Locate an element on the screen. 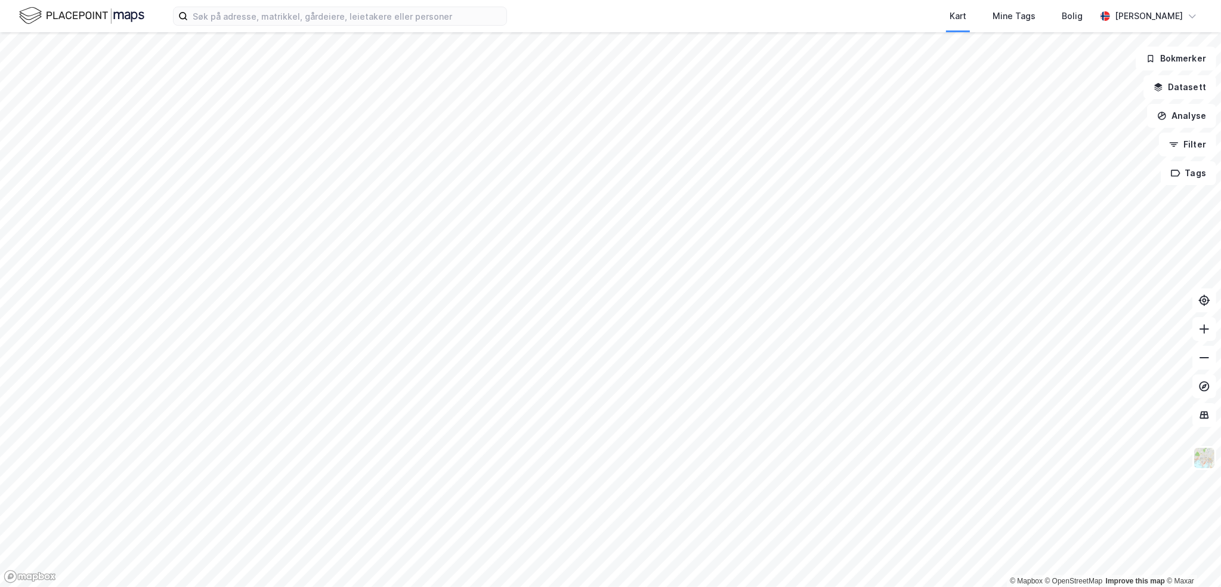  button: Datasett is located at coordinates (1180, 87).